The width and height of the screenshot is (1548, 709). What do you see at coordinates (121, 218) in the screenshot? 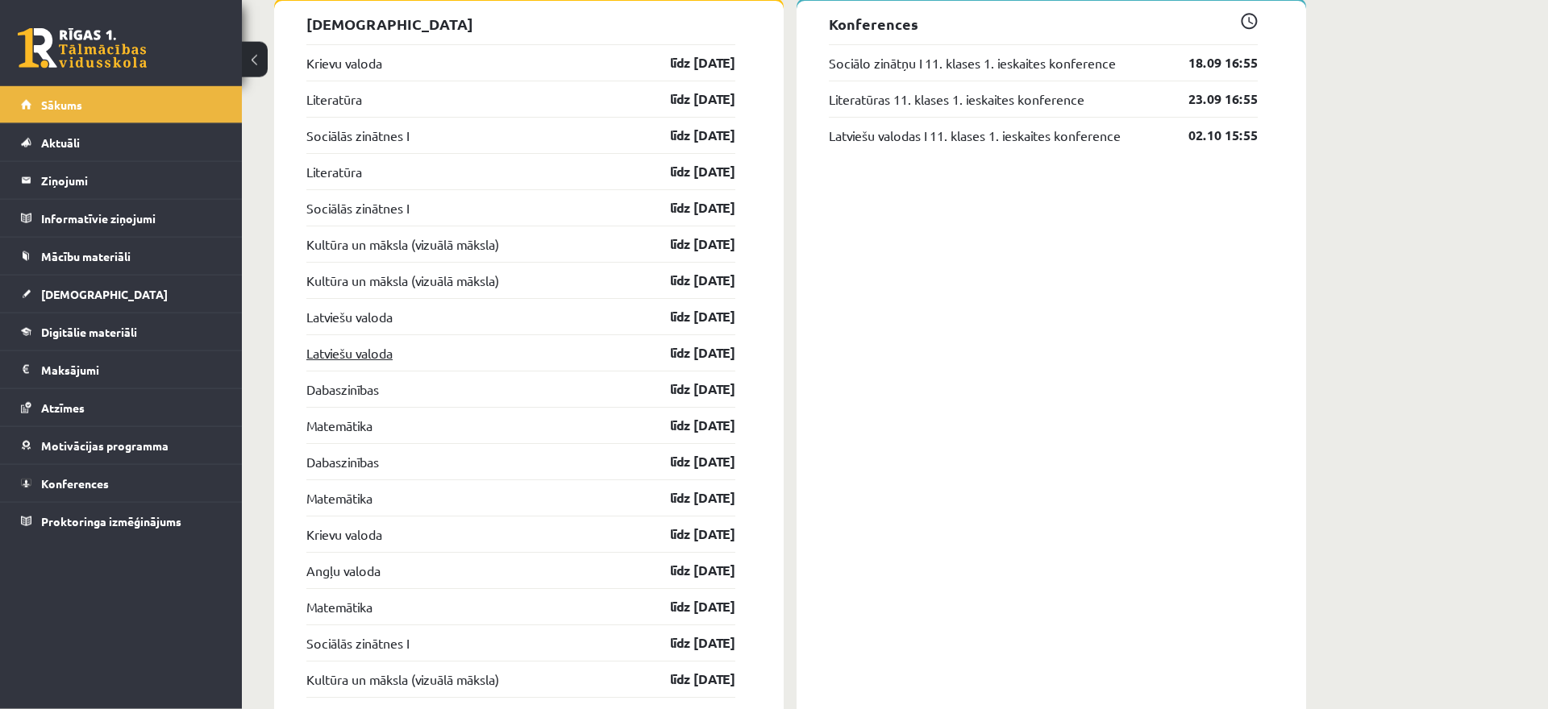
I see `a: Informatīvie ziņojumi` at bounding box center [121, 218].